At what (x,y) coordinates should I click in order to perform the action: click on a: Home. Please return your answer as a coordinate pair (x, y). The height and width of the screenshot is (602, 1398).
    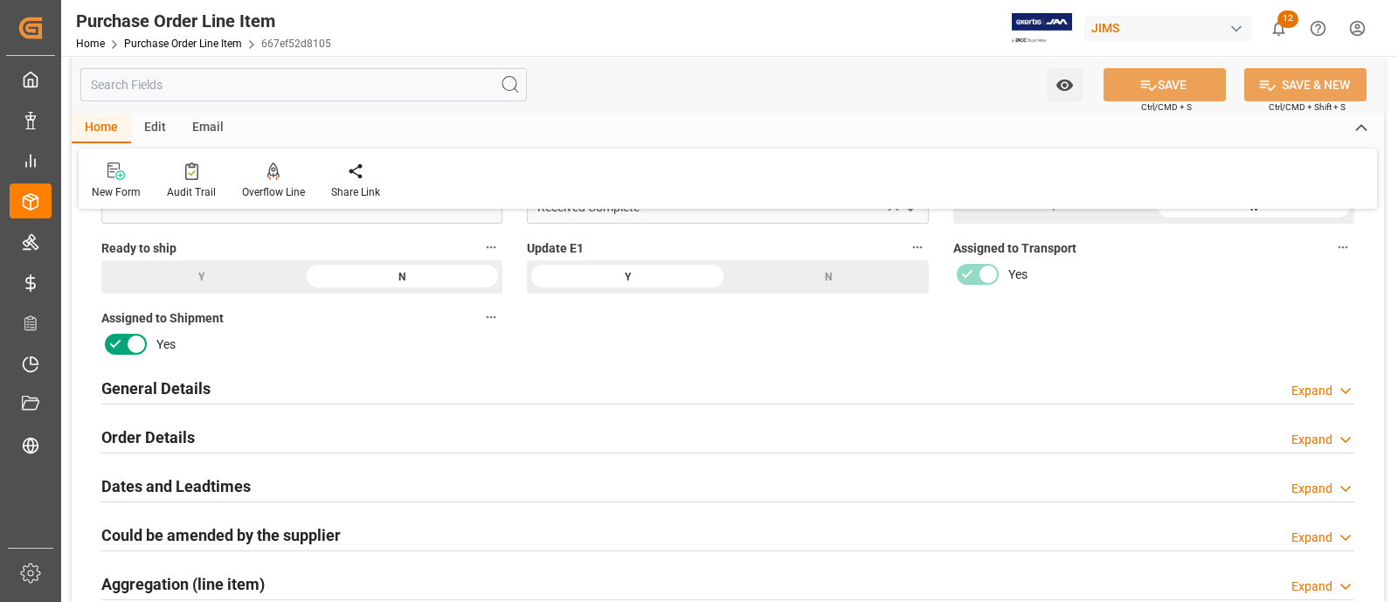
    Looking at the image, I should click on (90, 44).